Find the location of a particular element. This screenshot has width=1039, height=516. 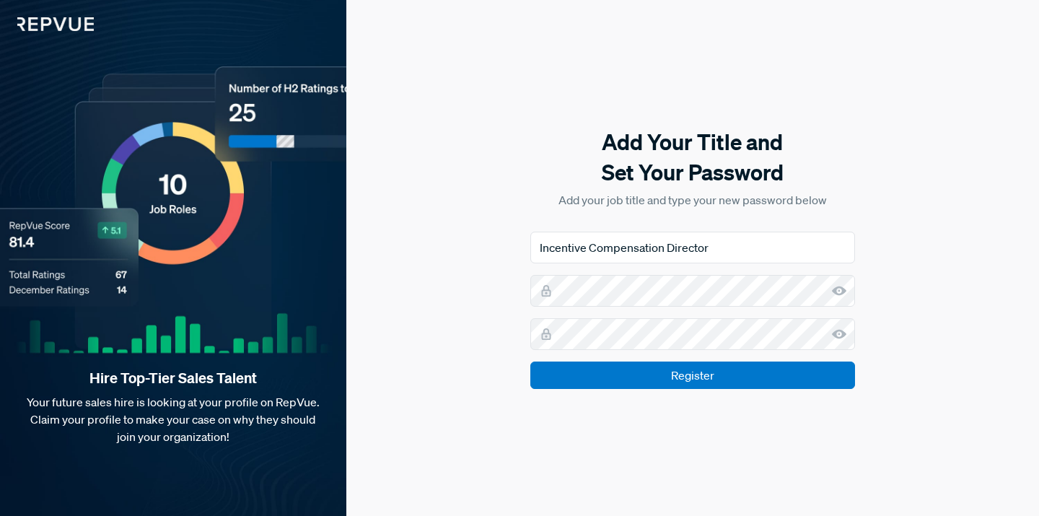

strong: Hire Top-Tier Sales Talent is located at coordinates (173, 378).